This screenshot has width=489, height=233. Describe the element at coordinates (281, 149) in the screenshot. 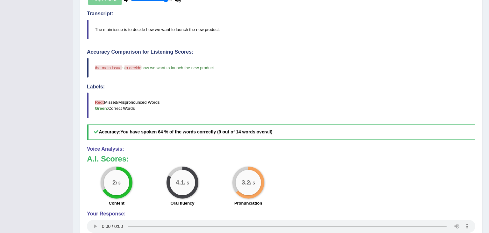

I see `h4: Voice Analysis:` at that location.